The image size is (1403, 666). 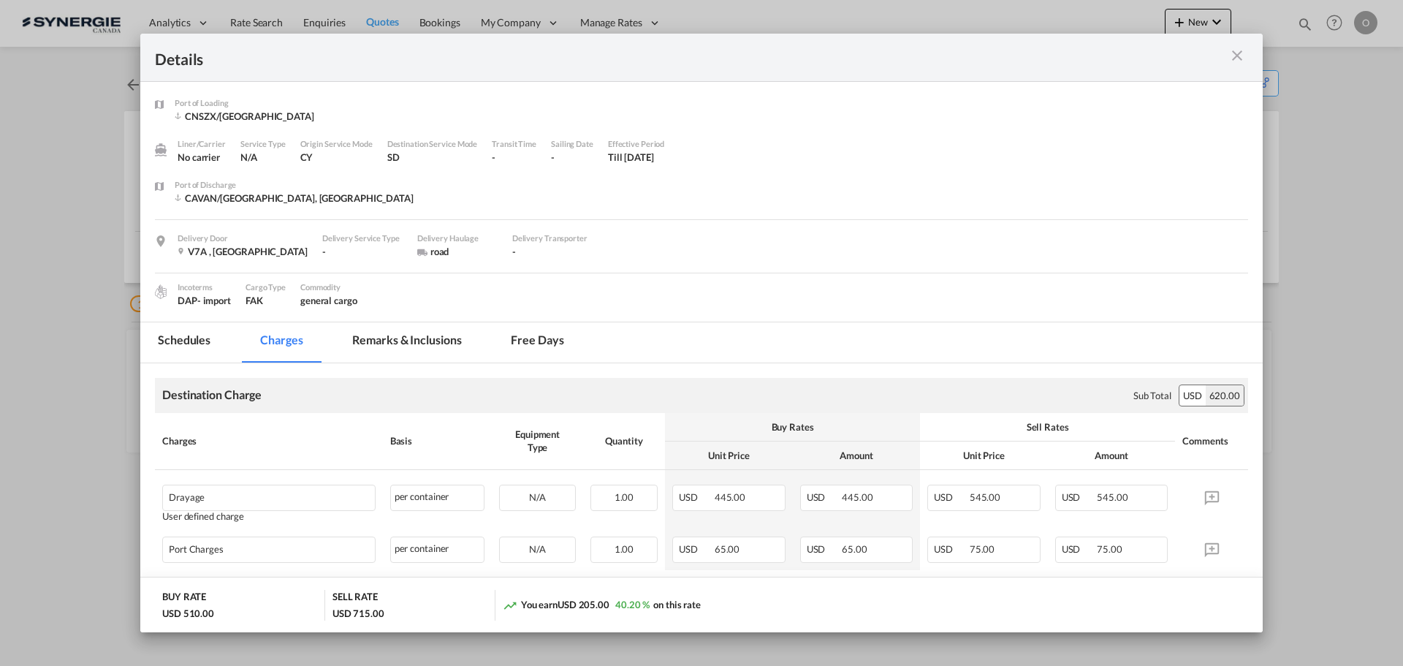 I want to click on div: Equipment Type, so click(x=537, y=441).